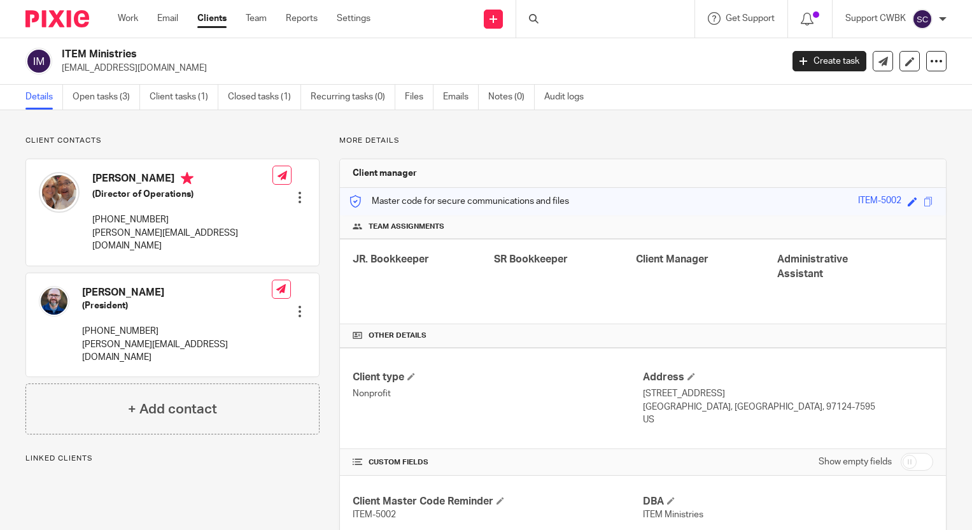 The width and height of the screenshot is (972, 530). What do you see at coordinates (374, 514) in the screenshot?
I see `span: ITEM-5002` at bounding box center [374, 514].